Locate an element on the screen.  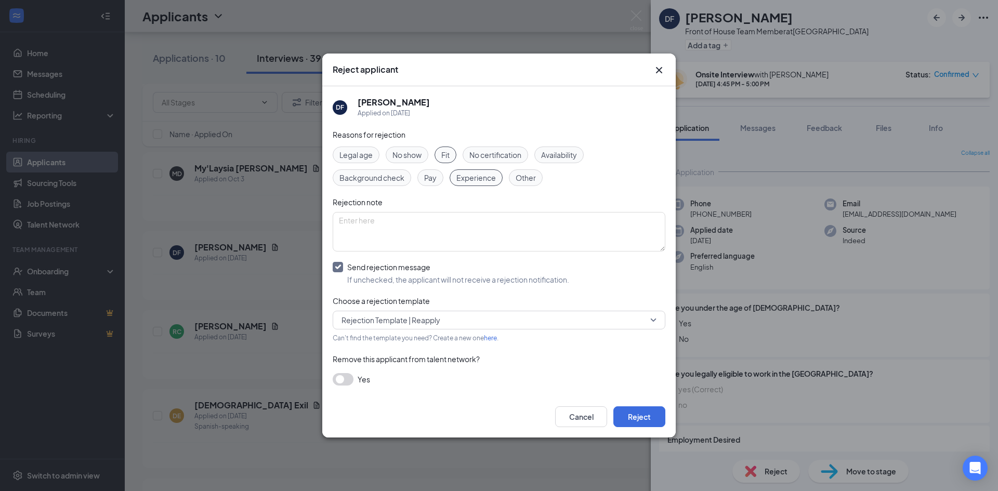
span: Legal age is located at coordinates (356, 155).